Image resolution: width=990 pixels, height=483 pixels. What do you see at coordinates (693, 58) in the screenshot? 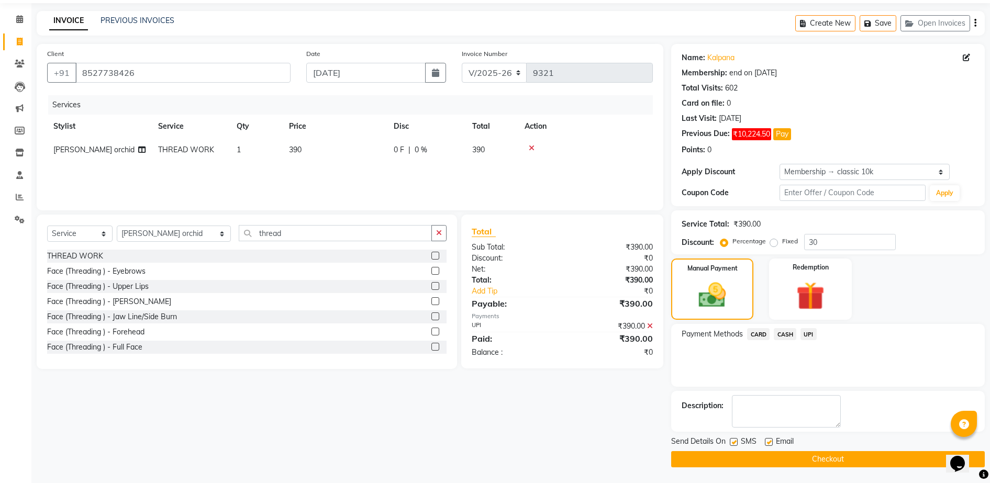
I see `div: Name:` at bounding box center [693, 58].